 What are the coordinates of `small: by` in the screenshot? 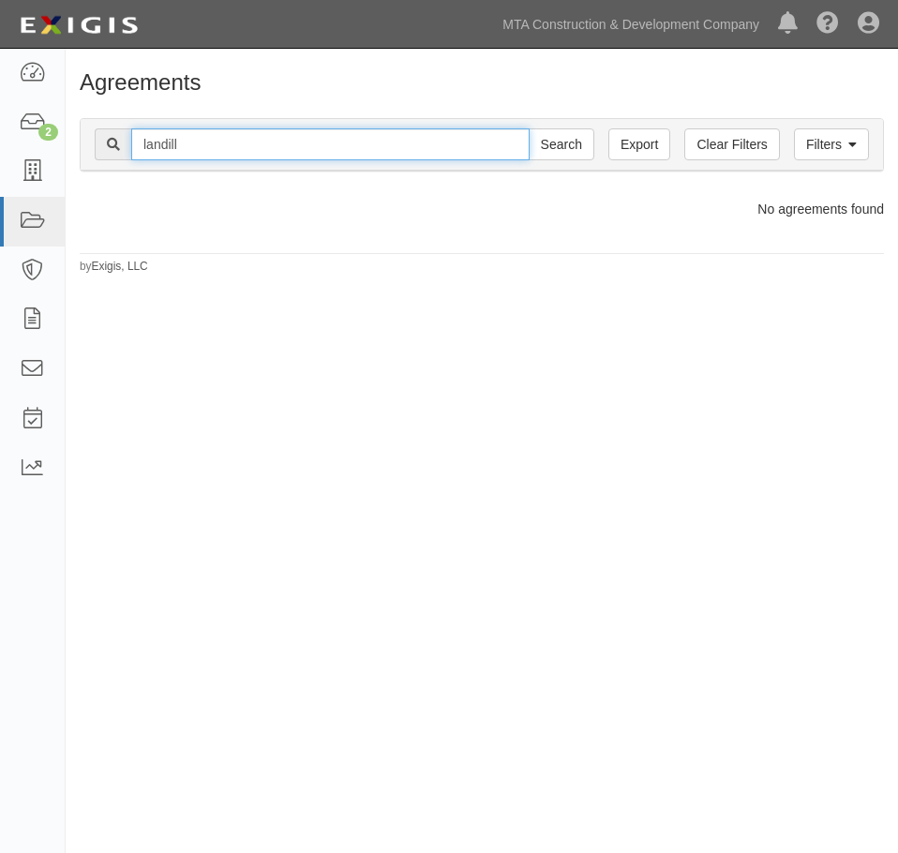 It's located at (113, 266).